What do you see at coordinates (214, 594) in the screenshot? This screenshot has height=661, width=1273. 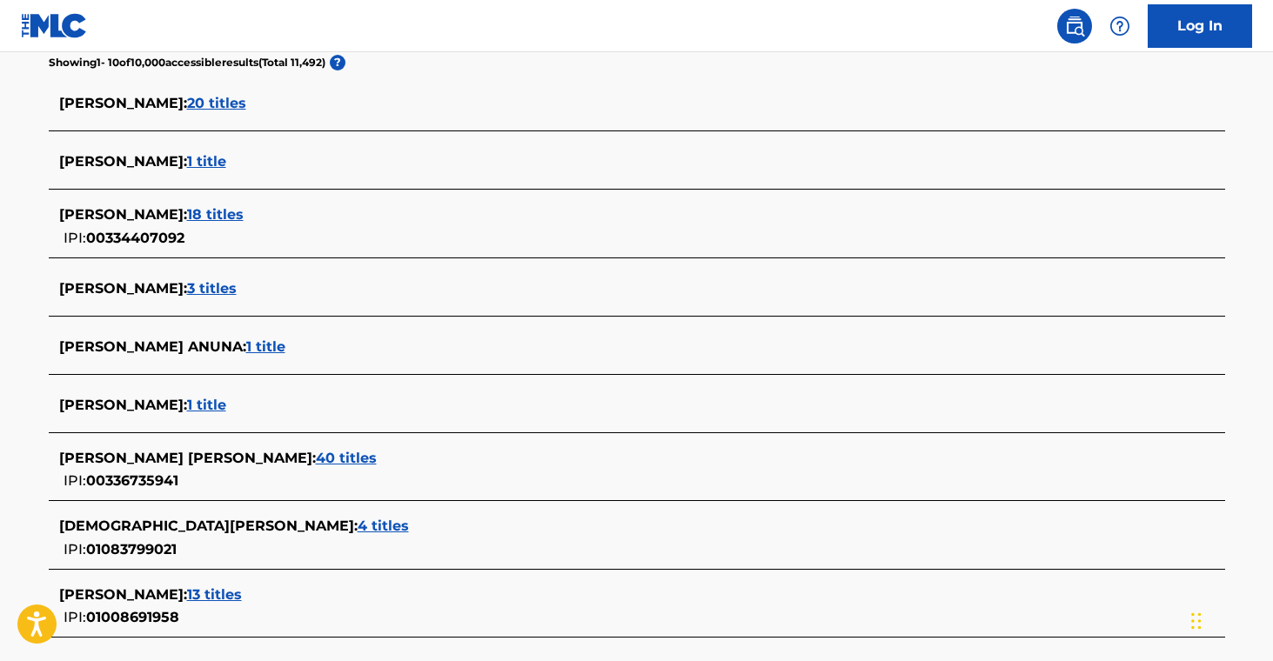 I see `span: 13 titles` at bounding box center [214, 594].